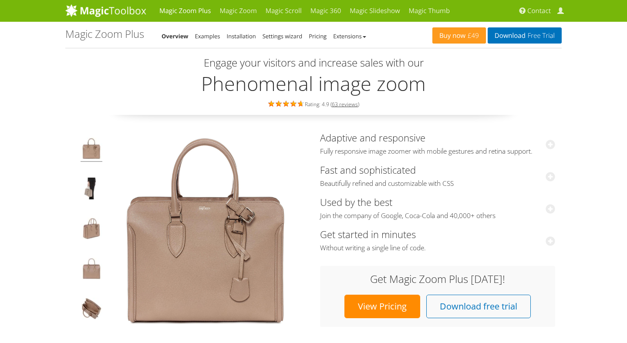 Image resolution: width=627 pixels, height=343 pixels. What do you see at coordinates (106, 10) in the screenshot?
I see `img: MagicToolbox.com - Image tools for your website` at bounding box center [106, 10].